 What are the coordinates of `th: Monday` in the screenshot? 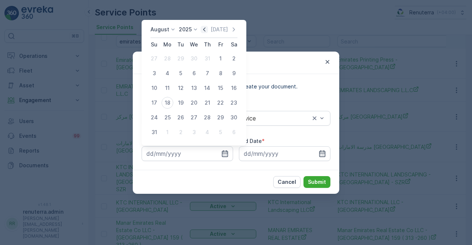 It's located at (168, 45).